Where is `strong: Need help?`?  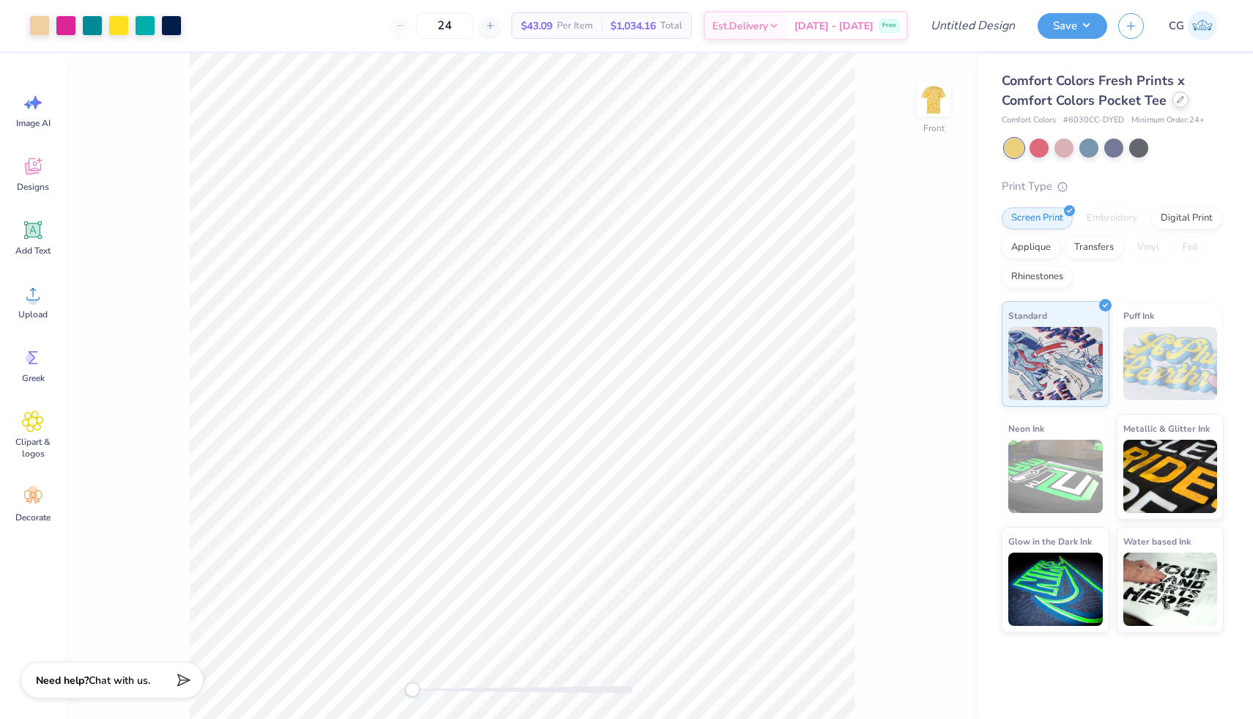
strong: Need help? is located at coordinates (62, 680).